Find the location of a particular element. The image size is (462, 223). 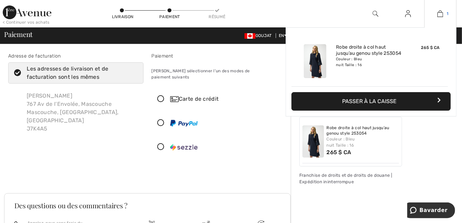

span: Bavarder is located at coordinates (26, 8).